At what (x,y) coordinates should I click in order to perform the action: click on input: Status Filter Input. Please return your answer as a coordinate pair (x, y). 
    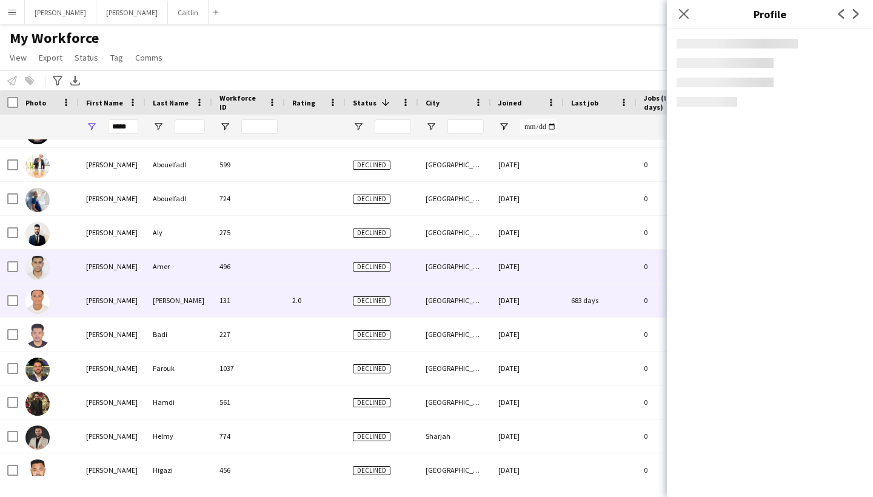
    Looking at the image, I should click on (393, 127).